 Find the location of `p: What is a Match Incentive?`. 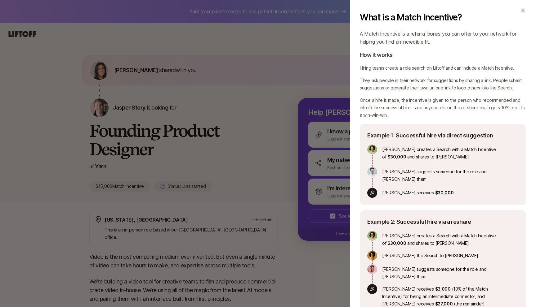

p: What is a Match Incentive? is located at coordinates (432, 17).